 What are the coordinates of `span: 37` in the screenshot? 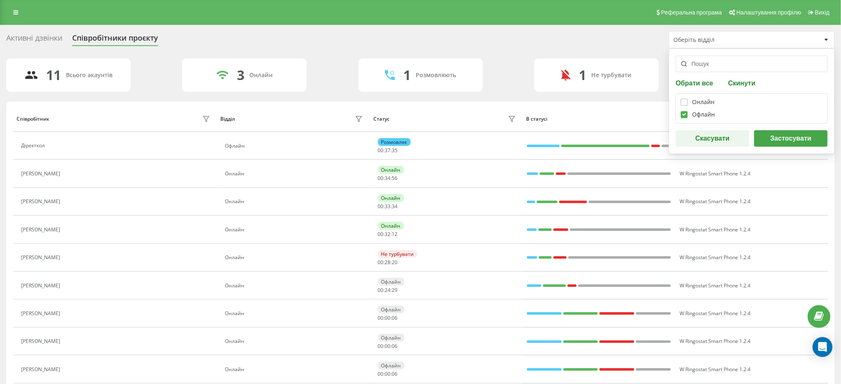 It's located at (388, 150).